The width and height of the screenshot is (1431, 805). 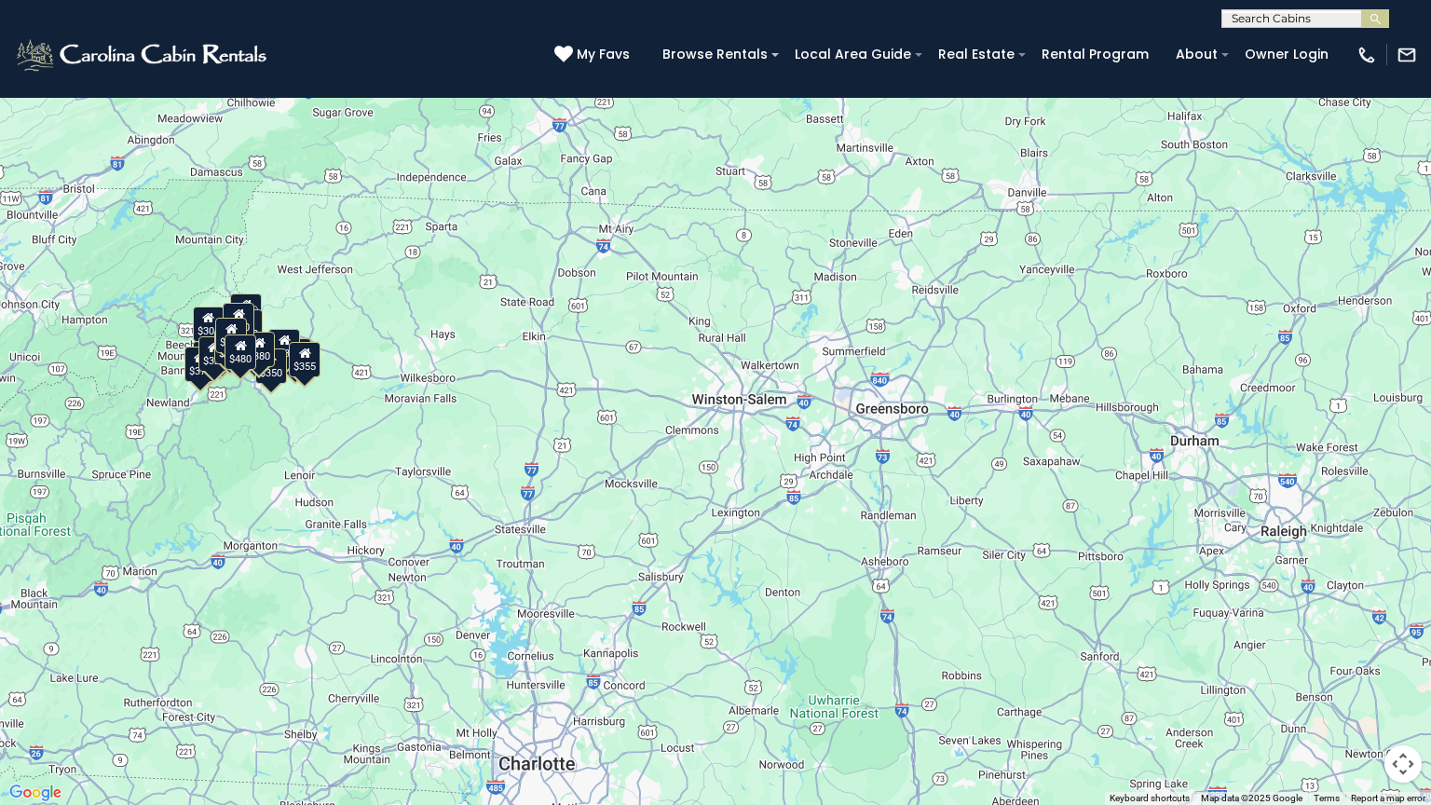 What do you see at coordinates (852, 54) in the screenshot?
I see `a: Local Area Guide` at bounding box center [852, 54].